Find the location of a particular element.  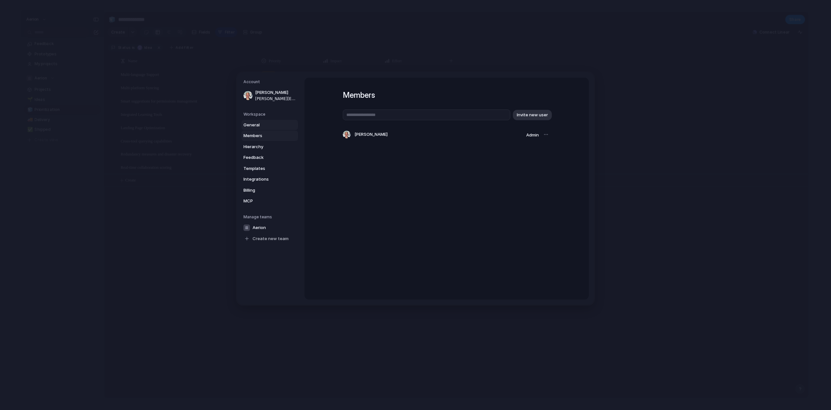

span: Invite new user is located at coordinates (532, 115).